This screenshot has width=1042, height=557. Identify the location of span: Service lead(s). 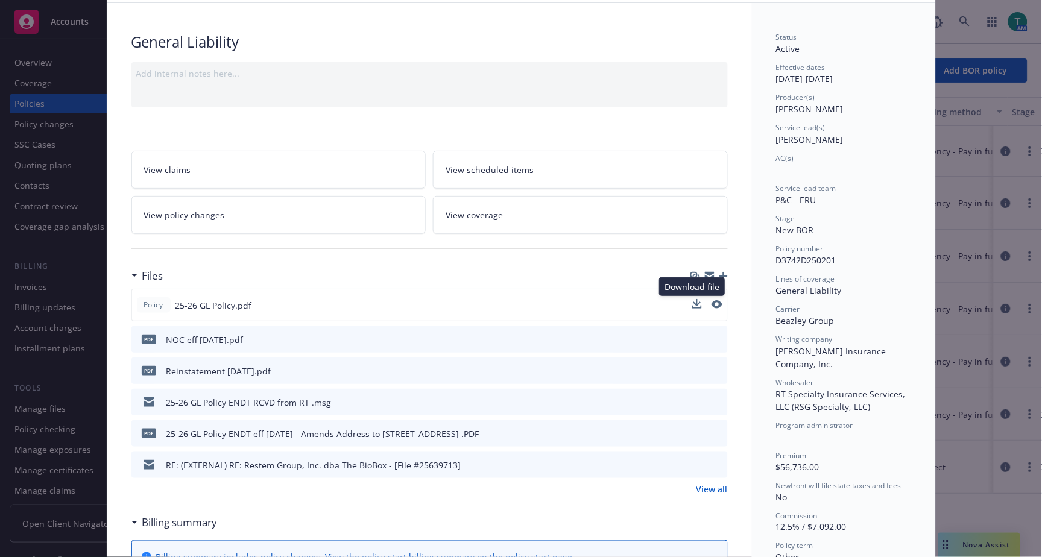
(800, 127).